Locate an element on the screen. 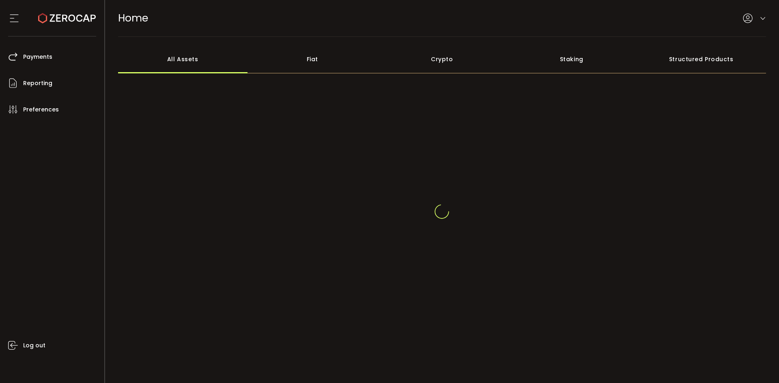  span: Preferences is located at coordinates (41, 110).